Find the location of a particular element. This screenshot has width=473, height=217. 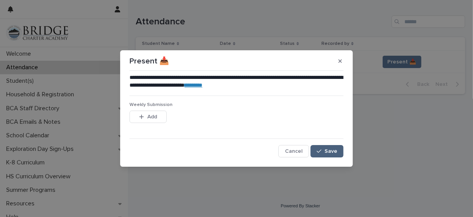

p: Present 📥 is located at coordinates (149, 61).